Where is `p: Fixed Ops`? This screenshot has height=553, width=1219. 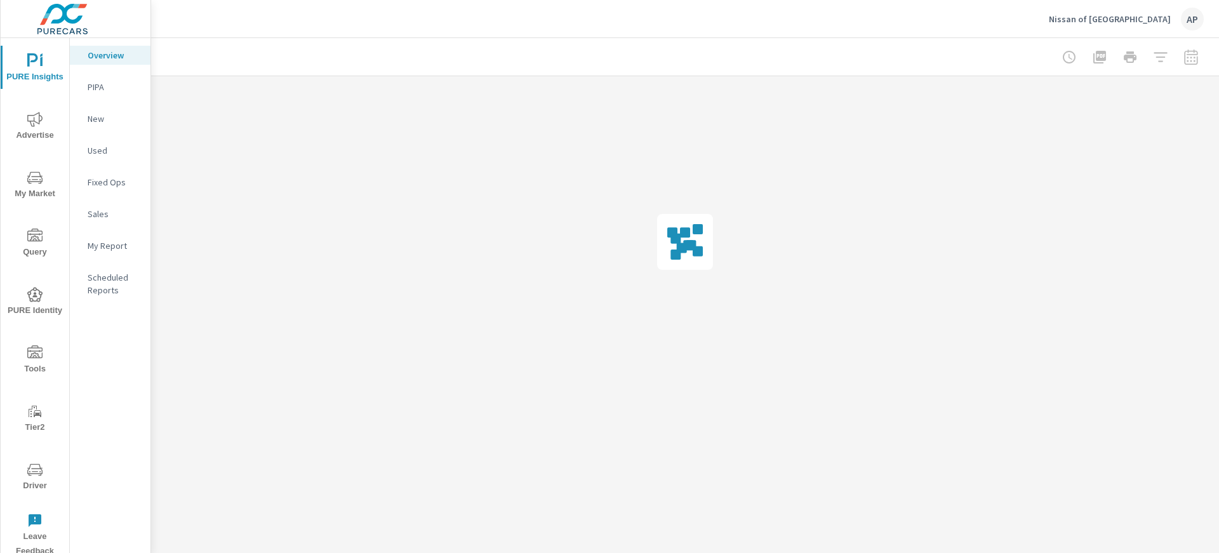
p: Fixed Ops is located at coordinates (114, 182).